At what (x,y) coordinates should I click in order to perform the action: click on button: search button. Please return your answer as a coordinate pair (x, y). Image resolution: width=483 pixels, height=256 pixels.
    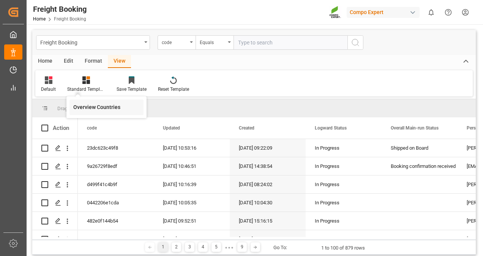
    Looking at the image, I should click on (355, 42).